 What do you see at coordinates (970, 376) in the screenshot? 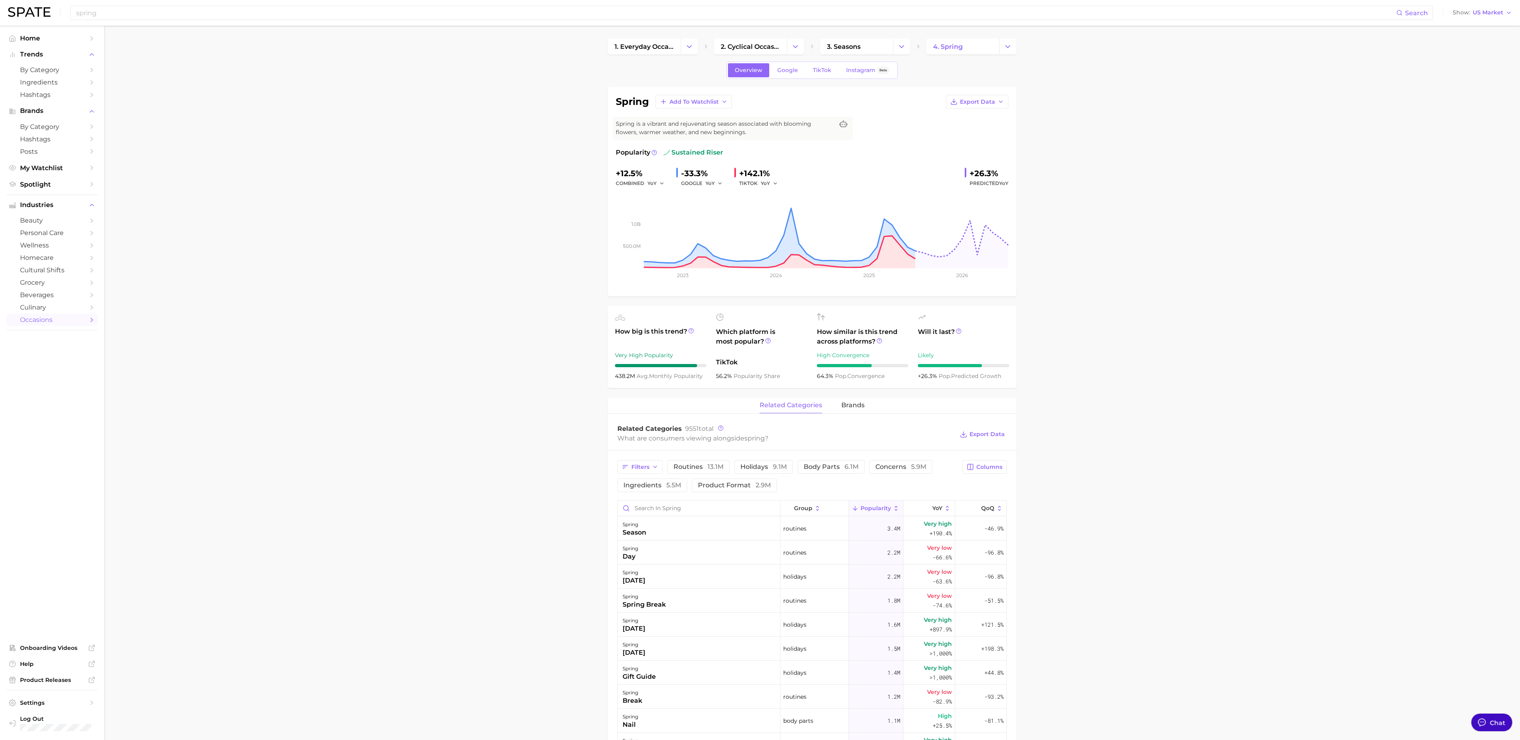
I see `span: predicted growth` at bounding box center [970, 376].